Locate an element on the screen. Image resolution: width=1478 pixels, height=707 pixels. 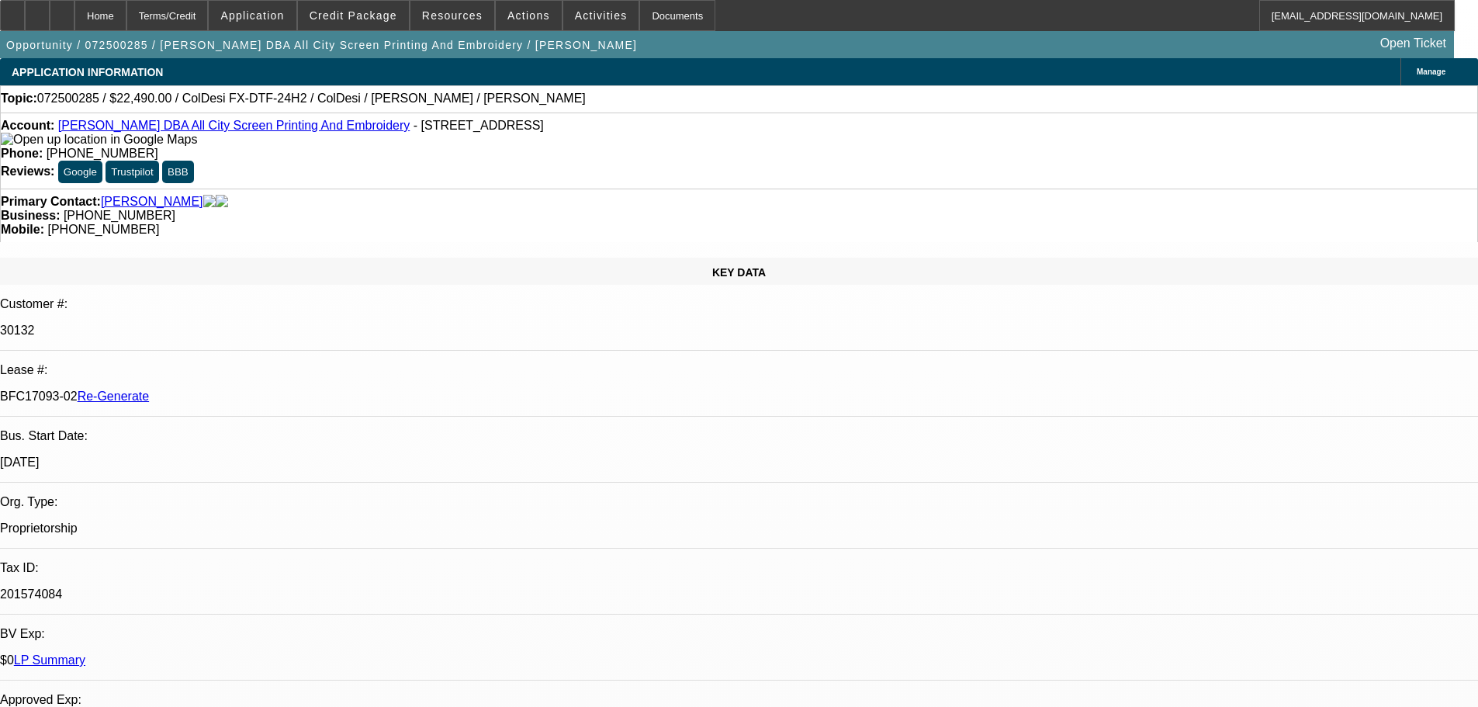
strong: Business: is located at coordinates (30, 215).